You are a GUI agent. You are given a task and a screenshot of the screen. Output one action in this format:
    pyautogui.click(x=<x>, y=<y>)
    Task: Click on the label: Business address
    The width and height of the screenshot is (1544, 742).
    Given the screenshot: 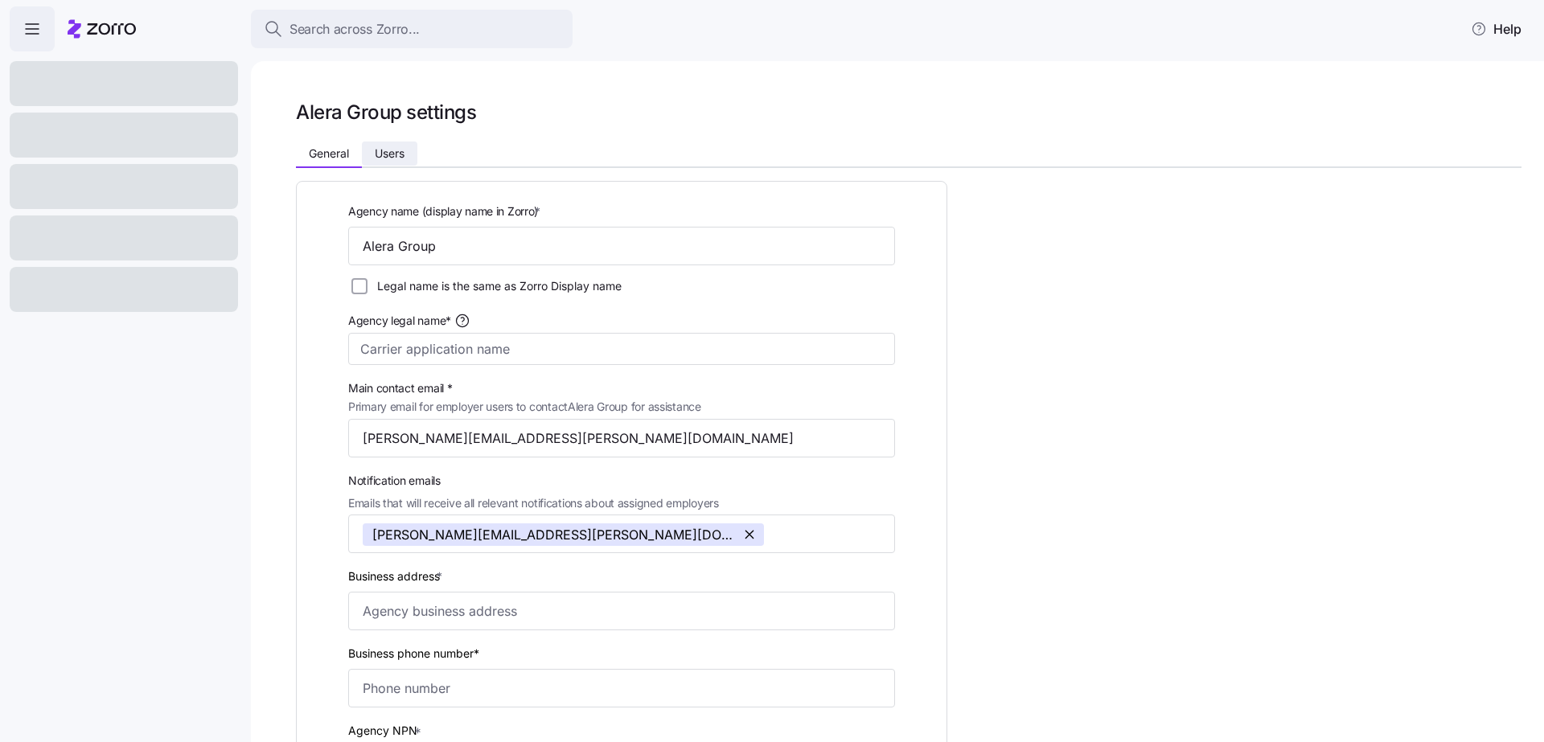 What is the action you would take?
    pyautogui.click(x=396, y=577)
    